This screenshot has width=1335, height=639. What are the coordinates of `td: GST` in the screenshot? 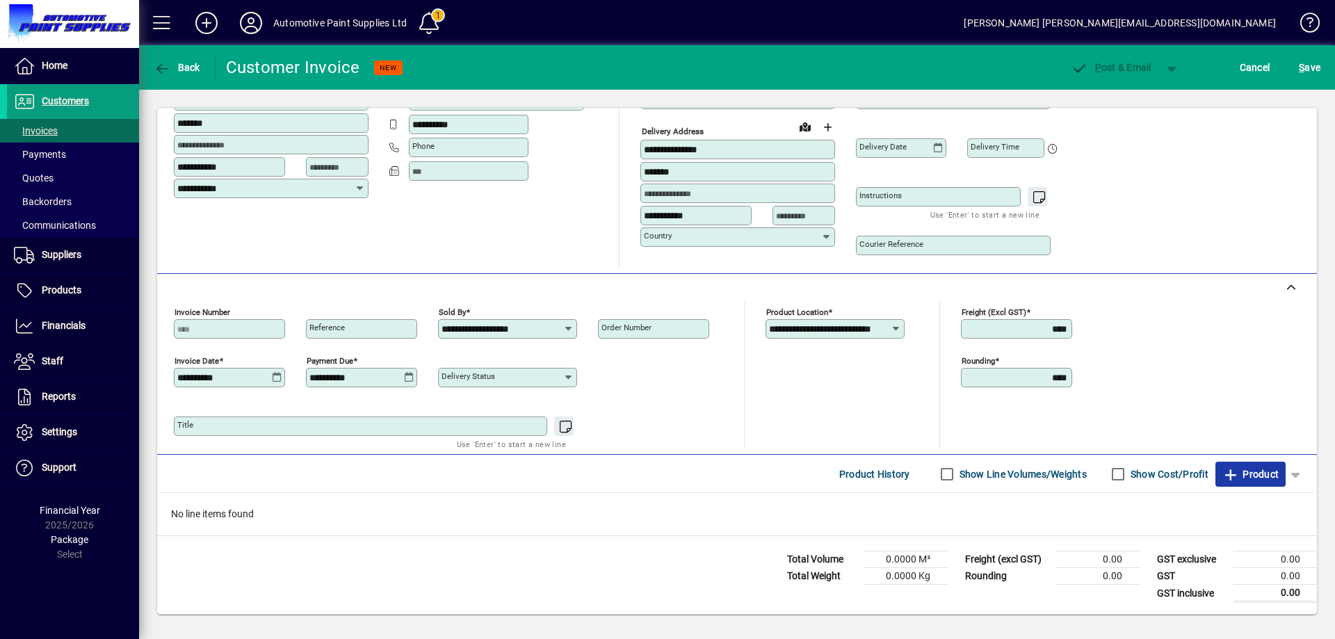 It's located at (1191, 576).